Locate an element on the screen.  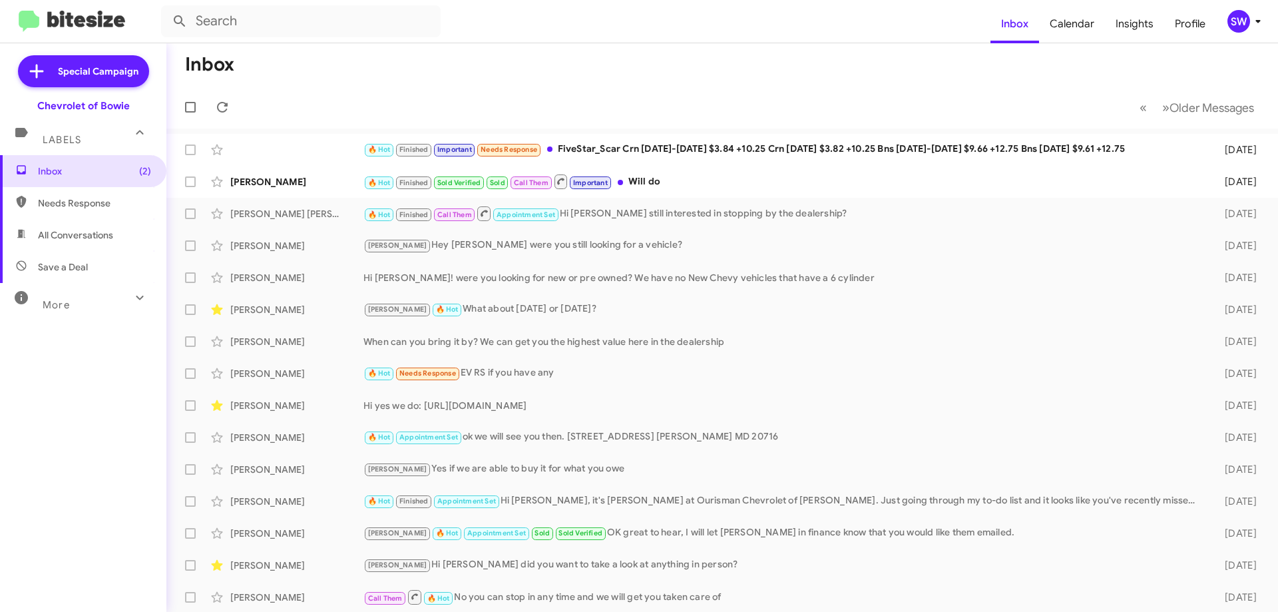
span: Insights is located at coordinates (1135, 24).